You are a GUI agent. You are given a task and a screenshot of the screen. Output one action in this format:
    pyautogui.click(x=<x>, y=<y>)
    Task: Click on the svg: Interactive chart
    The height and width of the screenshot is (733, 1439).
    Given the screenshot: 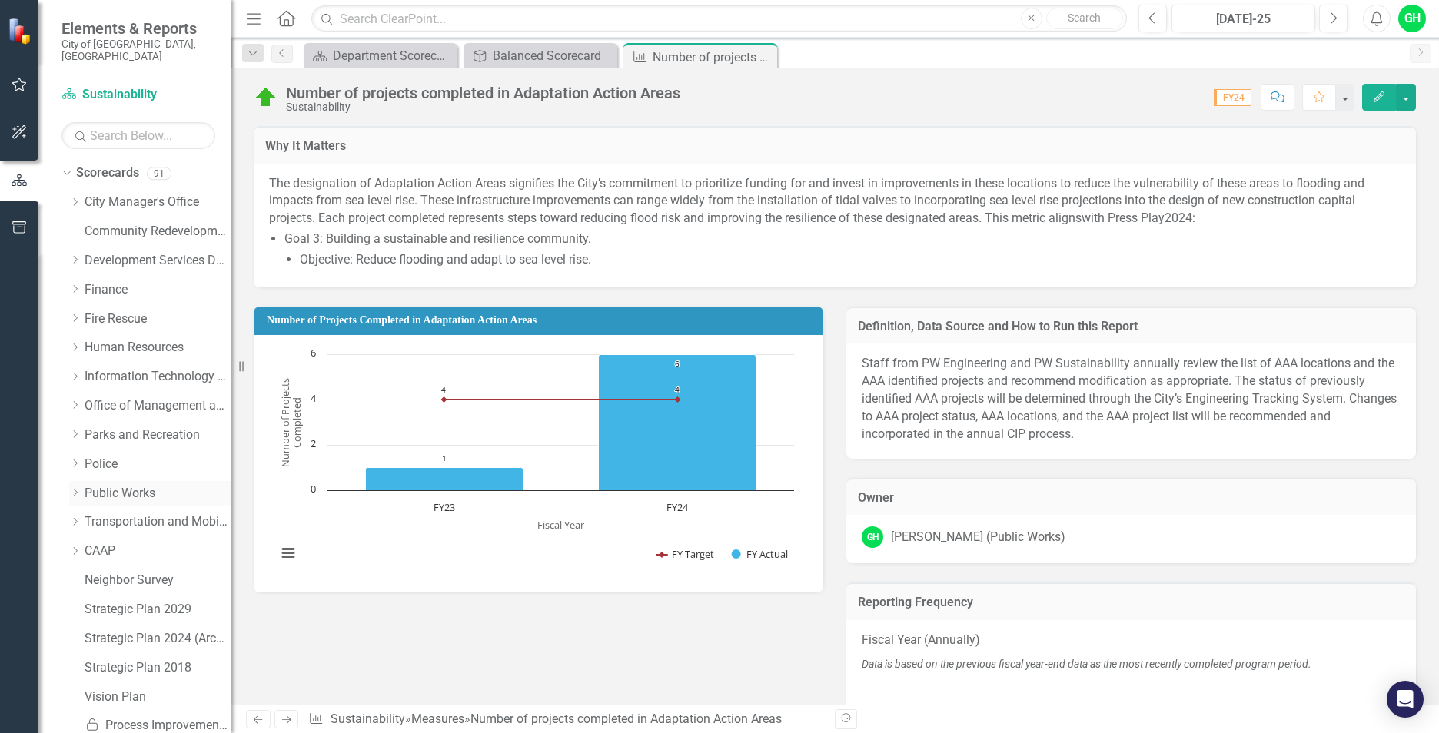 What is the action you would take?
    pyautogui.click(x=535, y=462)
    